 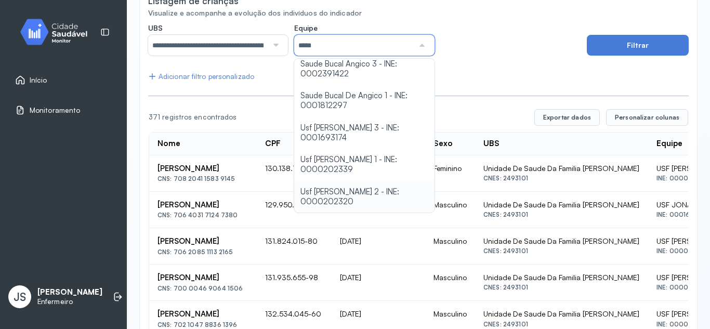 I want to click on a: Monitoramento, so click(x=63, y=110).